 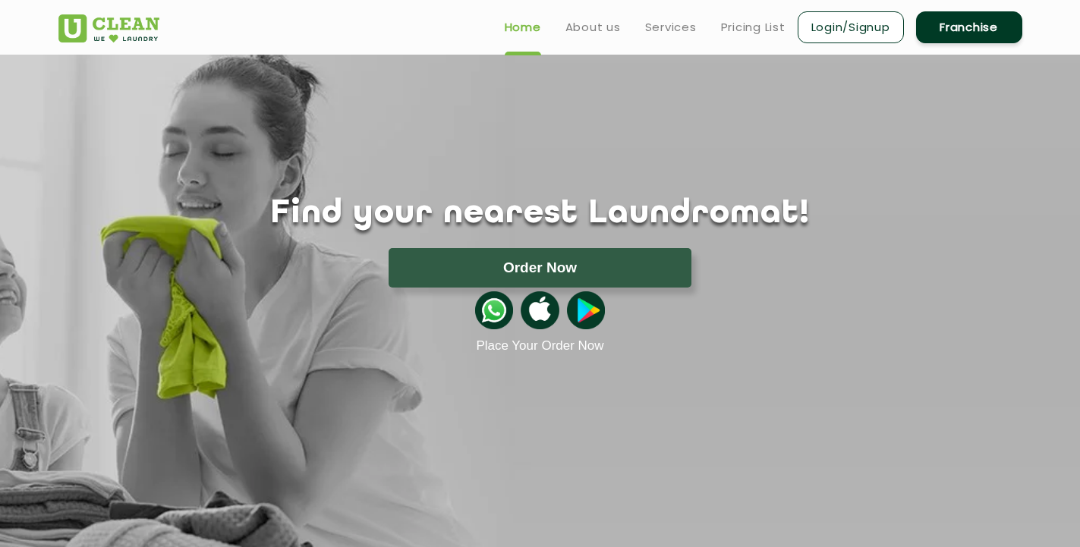 What do you see at coordinates (540, 346) in the screenshot?
I see `a: Place Your Order Now` at bounding box center [540, 346].